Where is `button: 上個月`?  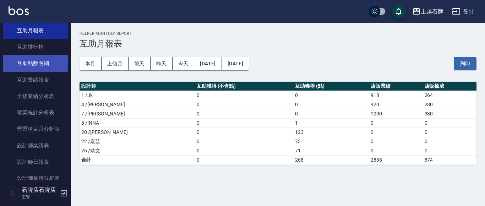 button: 上個月 is located at coordinates (115, 64).